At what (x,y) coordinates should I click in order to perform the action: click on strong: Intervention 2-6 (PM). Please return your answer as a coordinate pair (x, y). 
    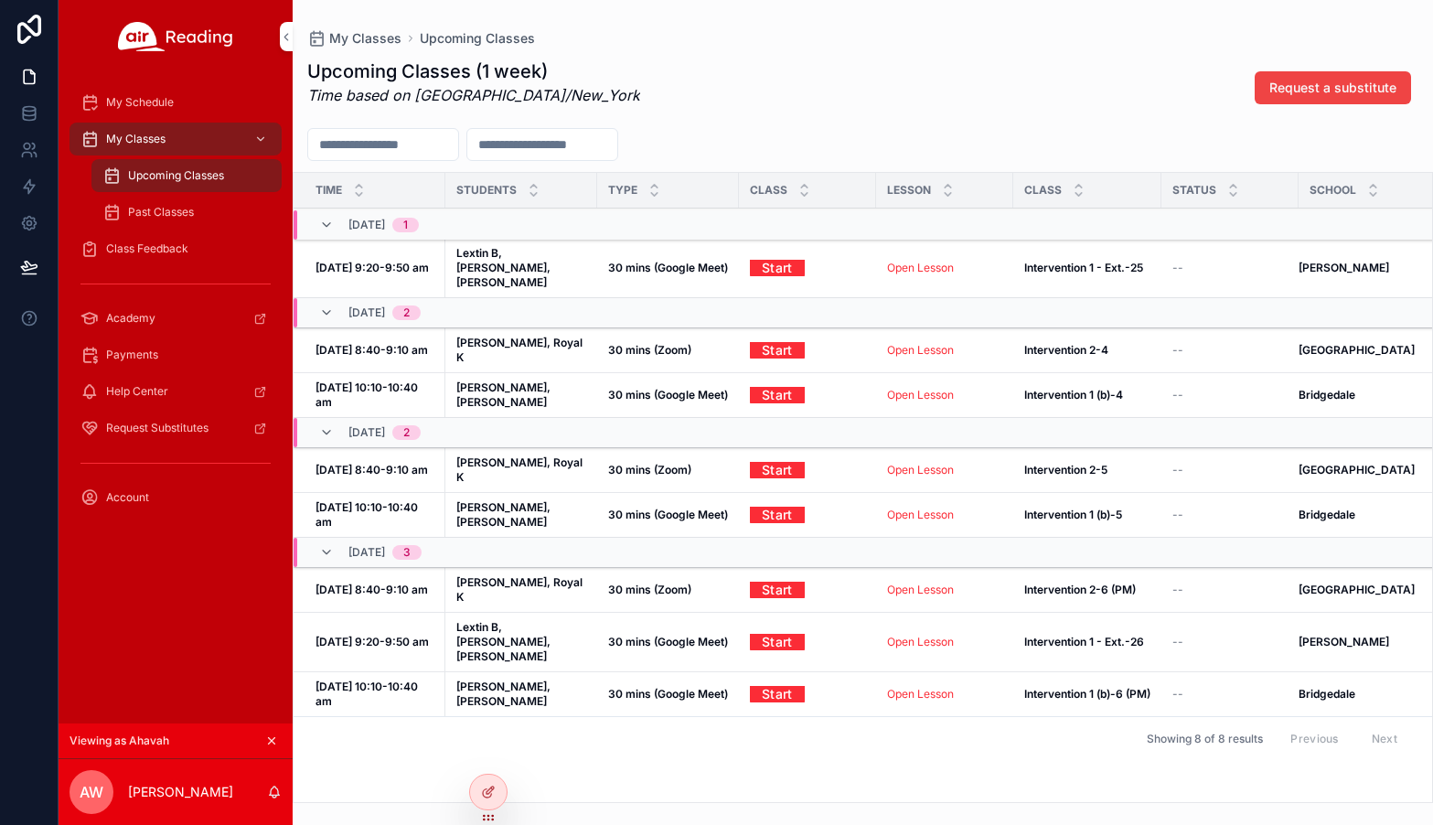
    Looking at the image, I should click on (1080, 589).